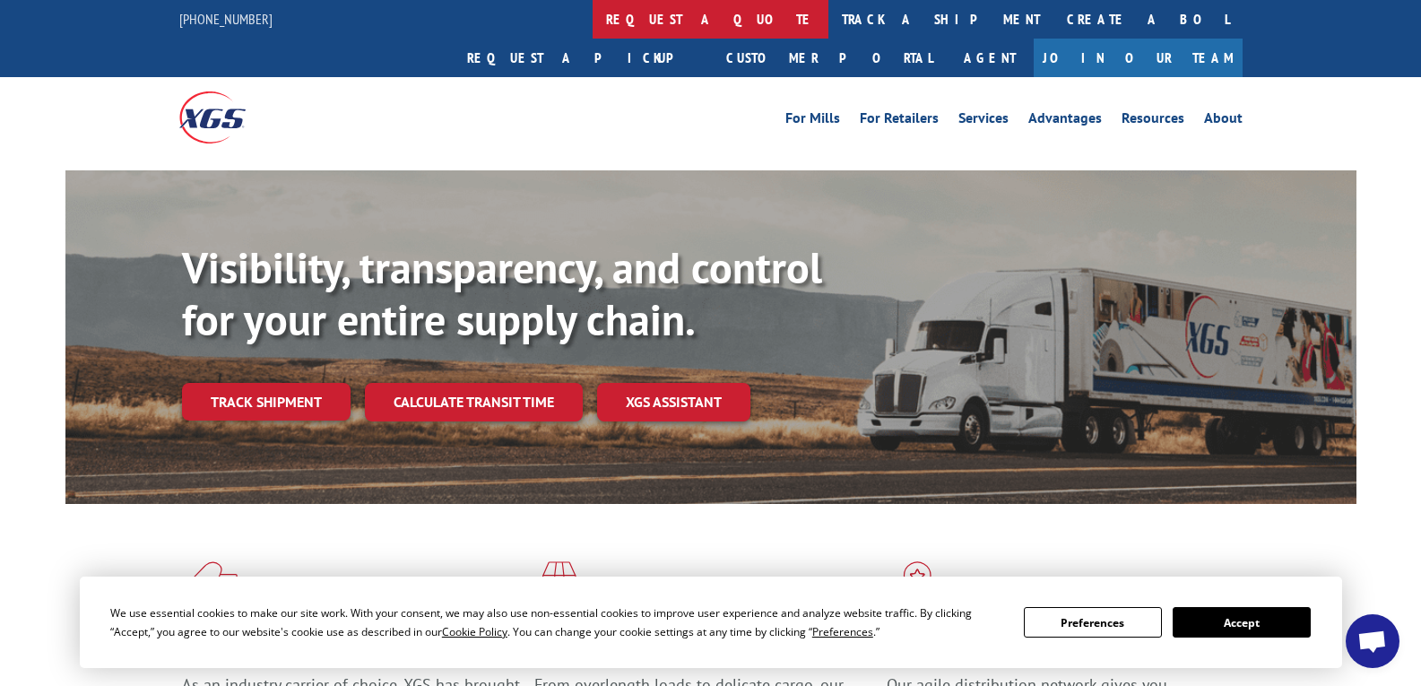 The image size is (1421, 686). I want to click on a: Calculate transit time, so click(473, 402).